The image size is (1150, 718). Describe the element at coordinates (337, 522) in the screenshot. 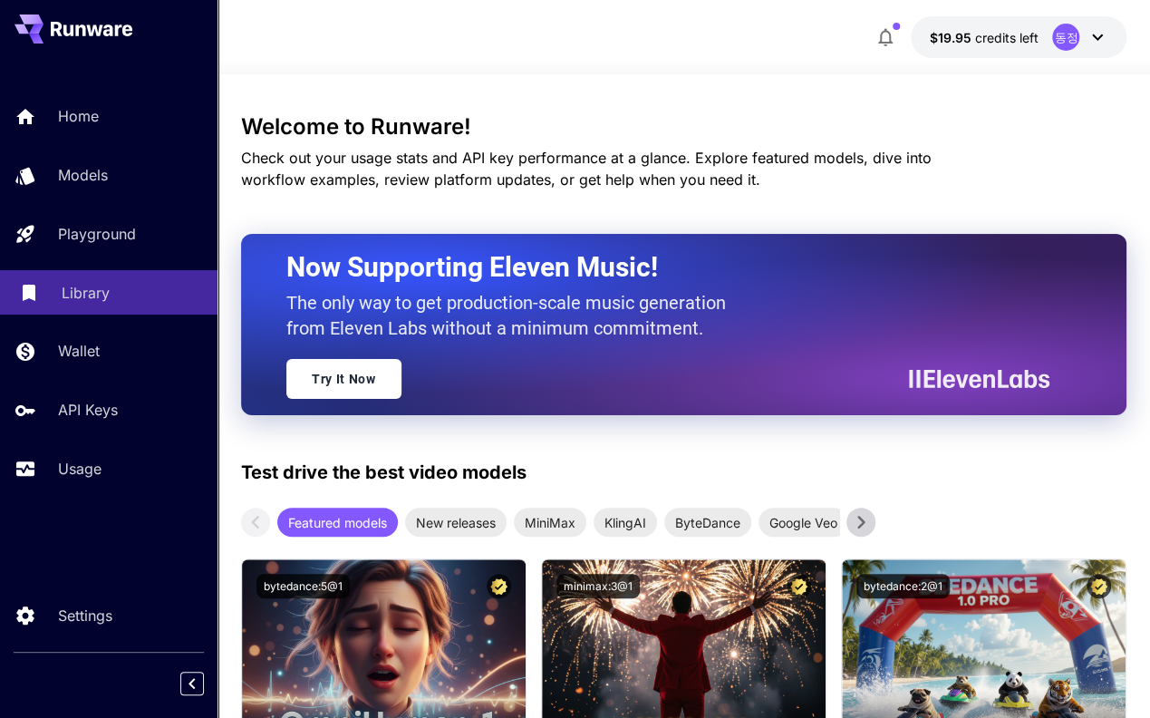

I see `div: Featured models` at that location.